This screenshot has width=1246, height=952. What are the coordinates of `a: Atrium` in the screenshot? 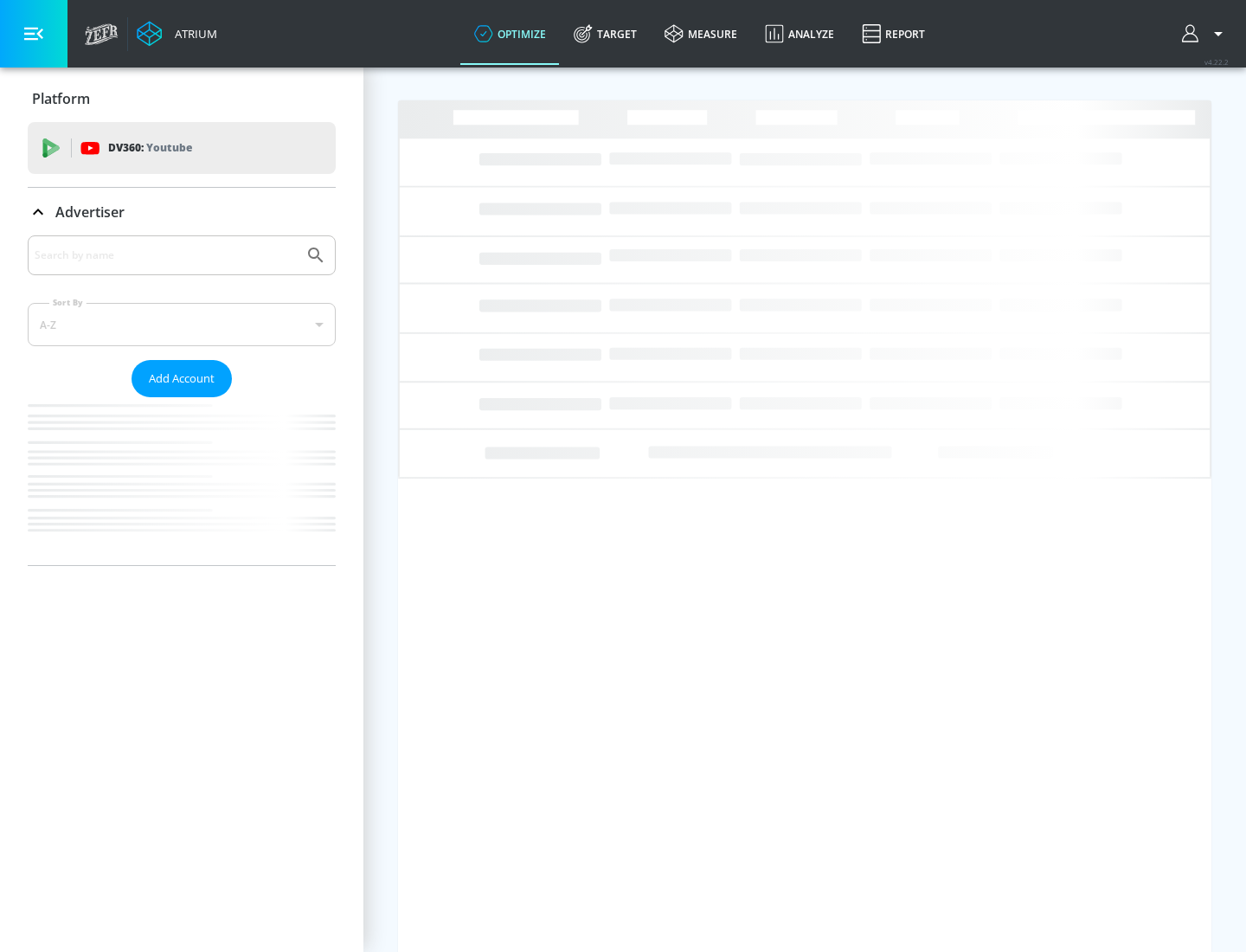 It's located at (177, 34).